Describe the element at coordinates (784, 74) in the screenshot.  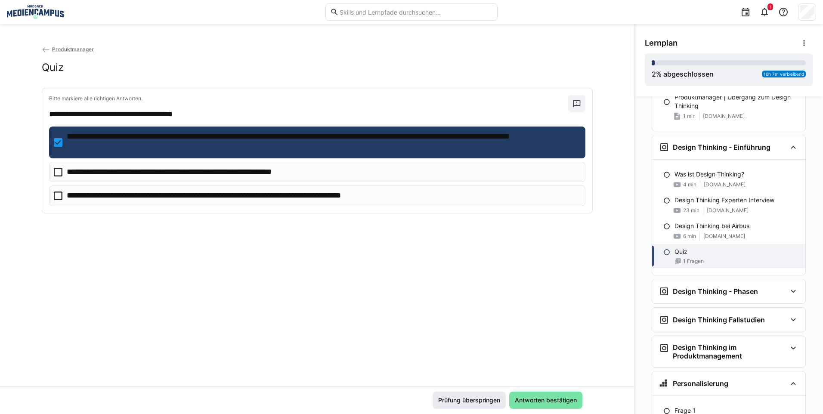
I see `span: 10h 7m verbleibend` at that location.